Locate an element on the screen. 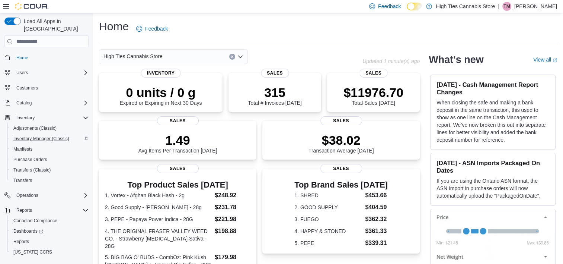  dd: $453.66 is located at coordinates (376, 195).